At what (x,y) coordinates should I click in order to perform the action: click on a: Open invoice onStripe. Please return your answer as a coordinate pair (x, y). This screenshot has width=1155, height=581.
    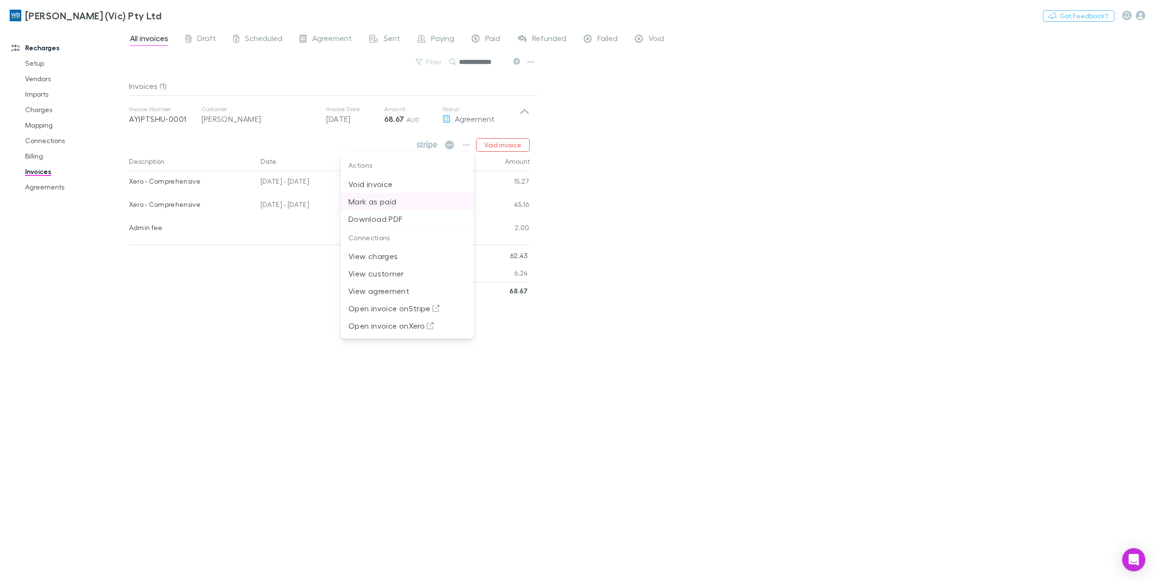
    Looking at the image, I should click on (407, 307).